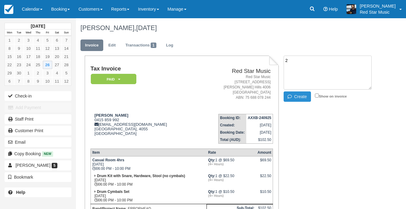 This screenshot has width=406, height=209. I want to click on b: Help, so click(21, 192).